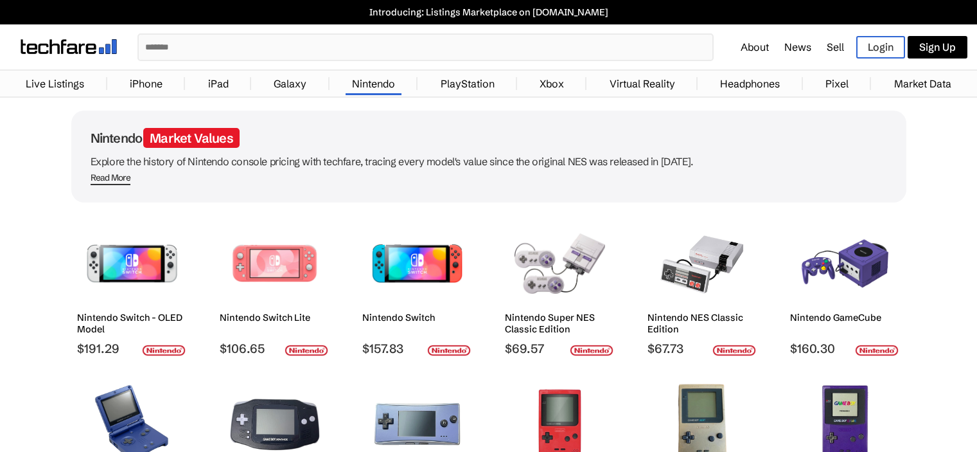  Describe the element at coordinates (489, 161) in the screenshot. I see `p: Explore the history of Nintendo console pricing with techfare, tracing every model's value since ...` at that location.